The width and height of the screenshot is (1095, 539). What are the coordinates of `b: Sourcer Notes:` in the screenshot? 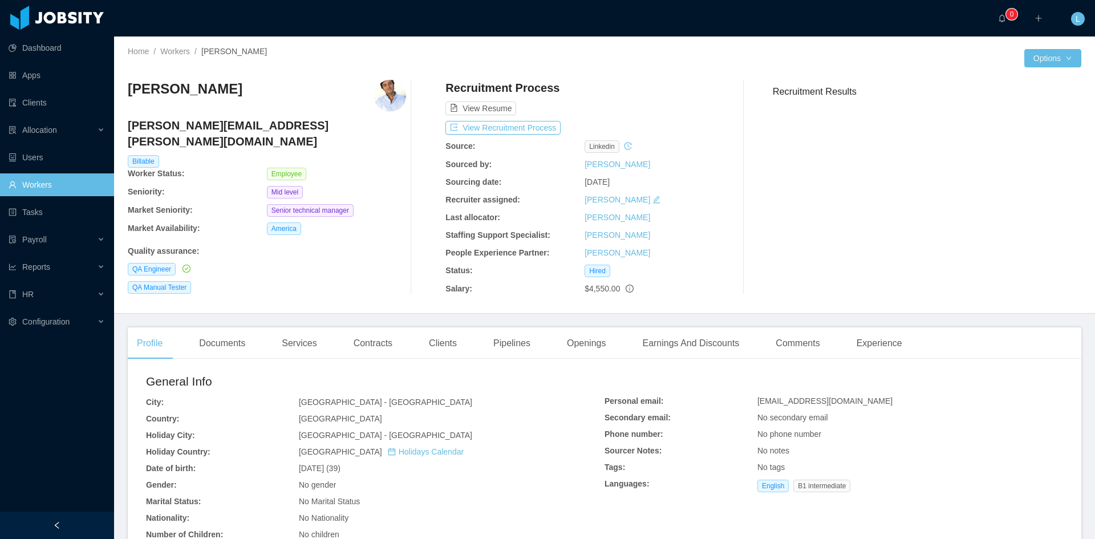 It's located at (633, 451).